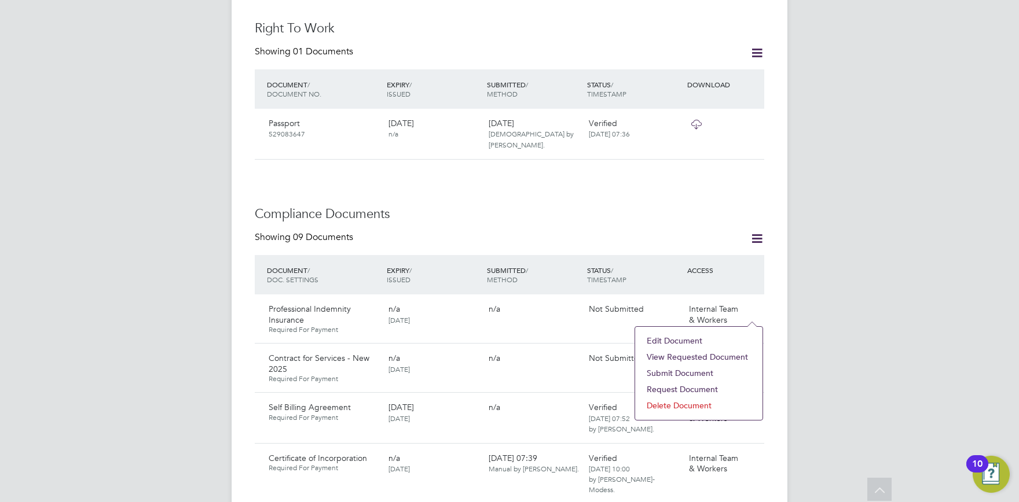 This screenshot has width=1019, height=502. Describe the element at coordinates (724, 85) in the screenshot. I see `div: DOWNLOAD` at that location.